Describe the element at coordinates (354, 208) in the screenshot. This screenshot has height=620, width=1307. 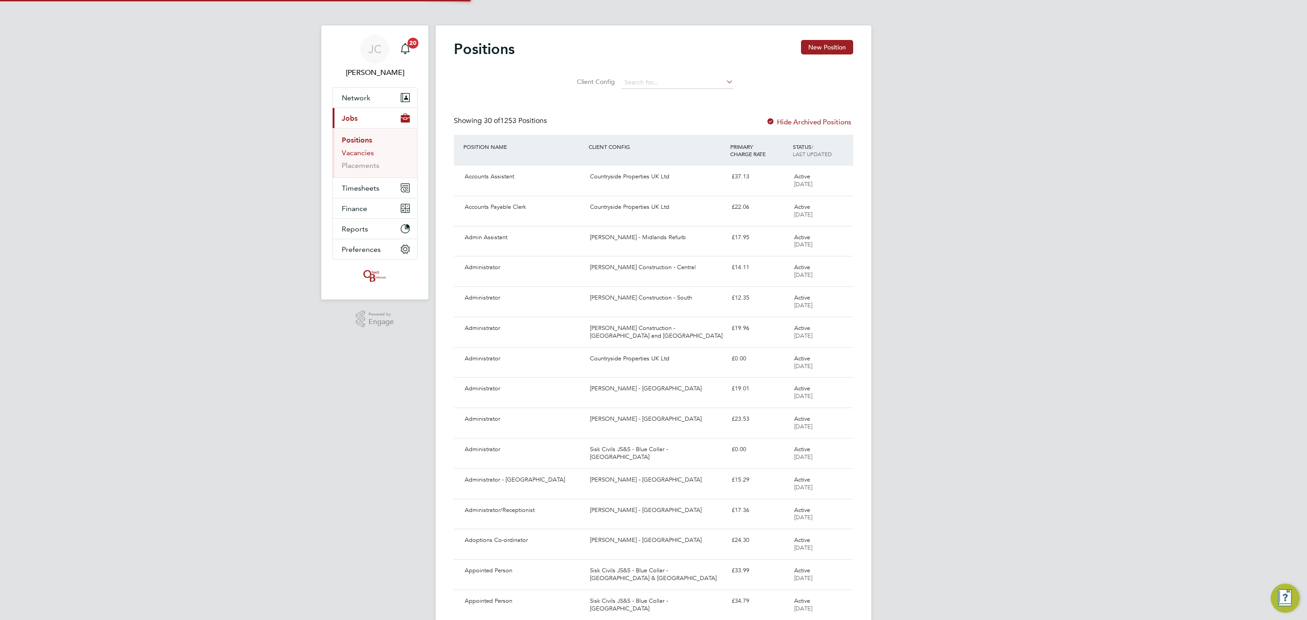
I see `span: Finance` at that location.